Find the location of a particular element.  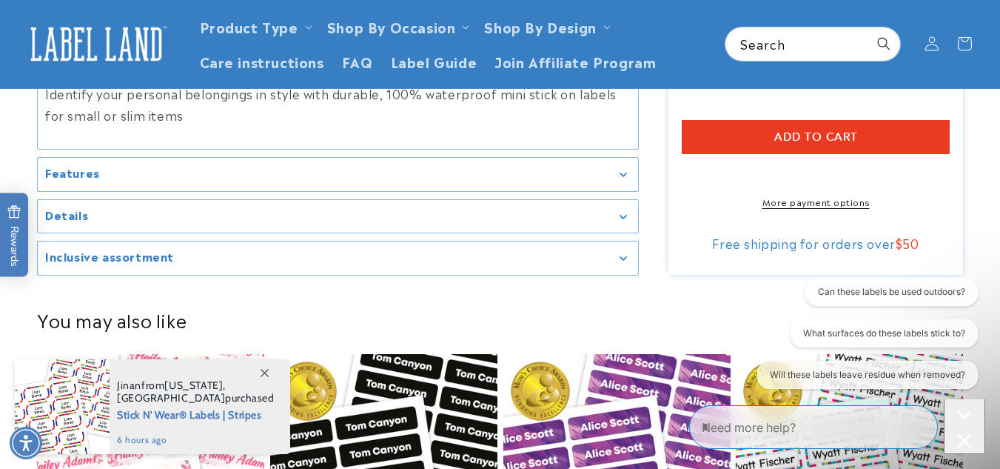

span: Label Guide is located at coordinates (434, 61).